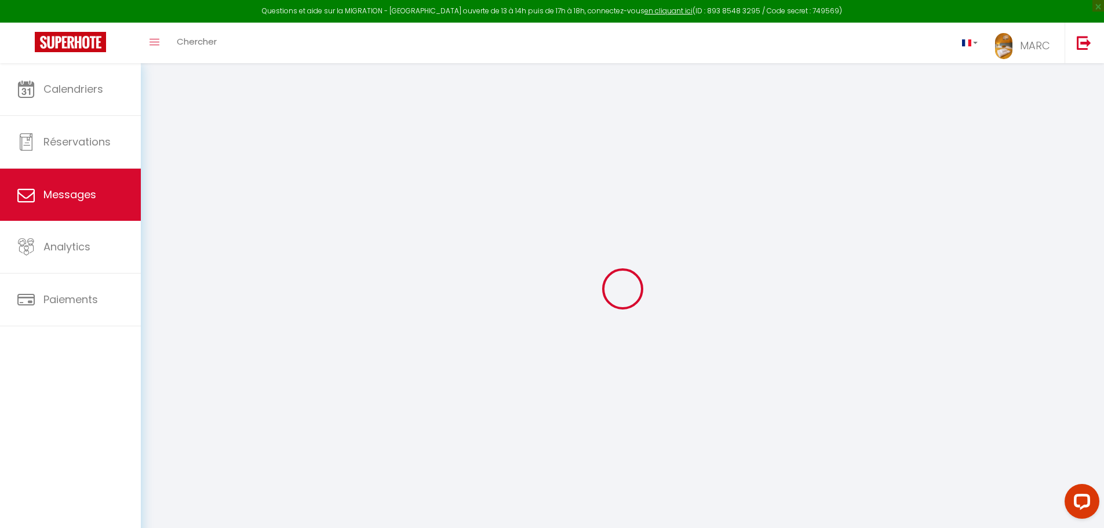  What do you see at coordinates (1035, 45) in the screenshot?
I see `span: MARC` at bounding box center [1035, 45].